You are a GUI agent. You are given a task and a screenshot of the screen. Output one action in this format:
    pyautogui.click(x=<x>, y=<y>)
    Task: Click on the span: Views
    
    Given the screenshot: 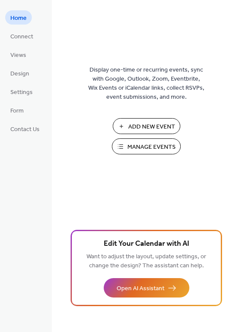 What is the action you would take?
    pyautogui.click(x=18, y=55)
    